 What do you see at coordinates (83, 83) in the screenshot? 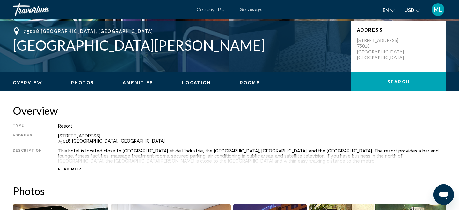
I see `span: Photos` at bounding box center [83, 83].